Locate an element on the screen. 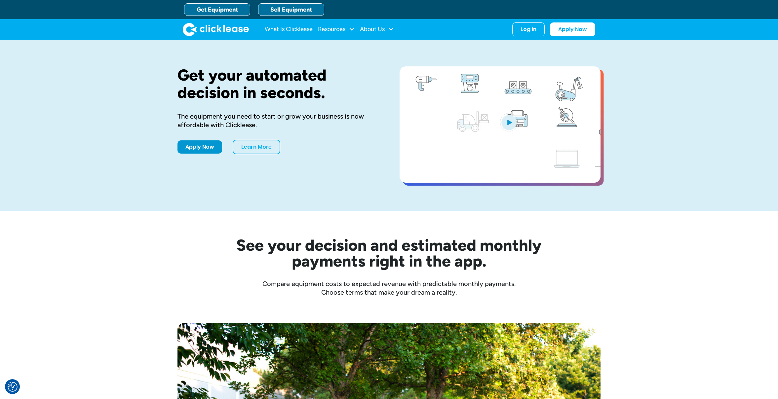 This screenshot has height=399, width=778. a: home is located at coordinates (216, 29).